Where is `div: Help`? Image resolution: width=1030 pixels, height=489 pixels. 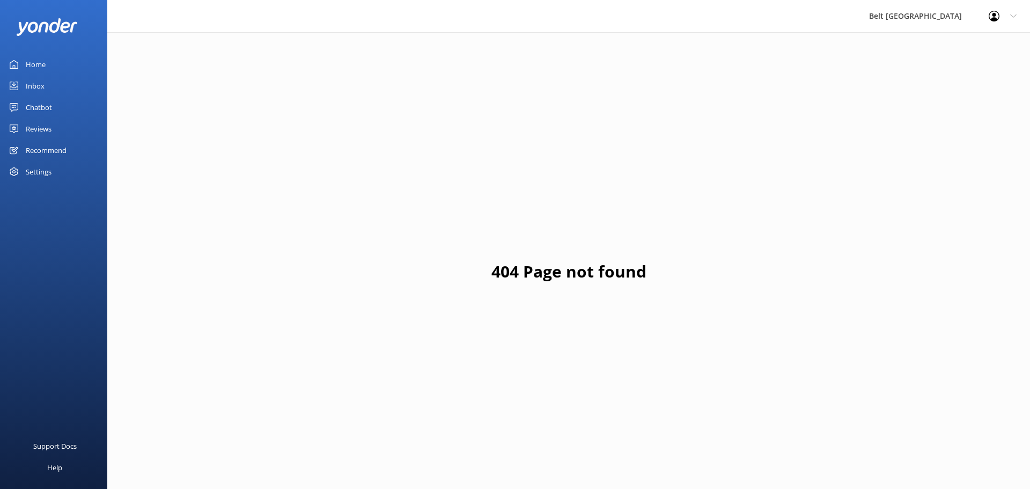 div: Help is located at coordinates (55, 467).